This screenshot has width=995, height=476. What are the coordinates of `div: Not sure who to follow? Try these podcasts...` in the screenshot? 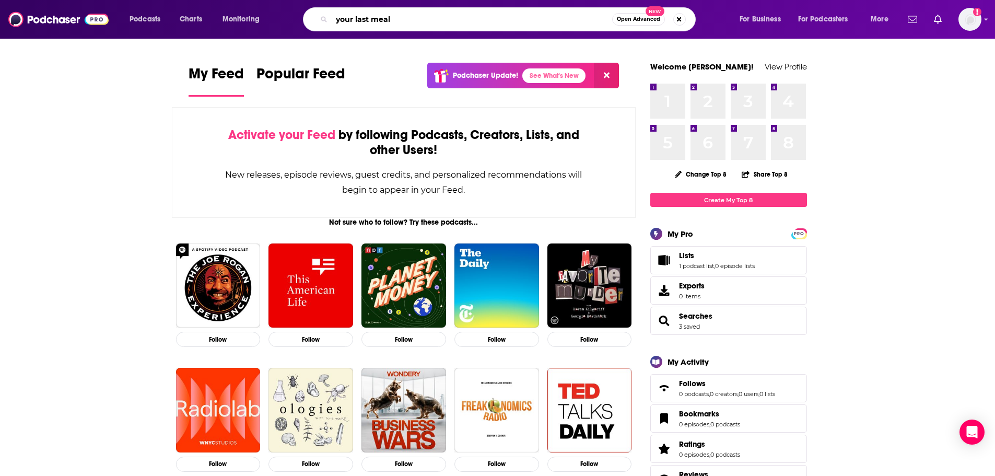 It's located at (404, 222).